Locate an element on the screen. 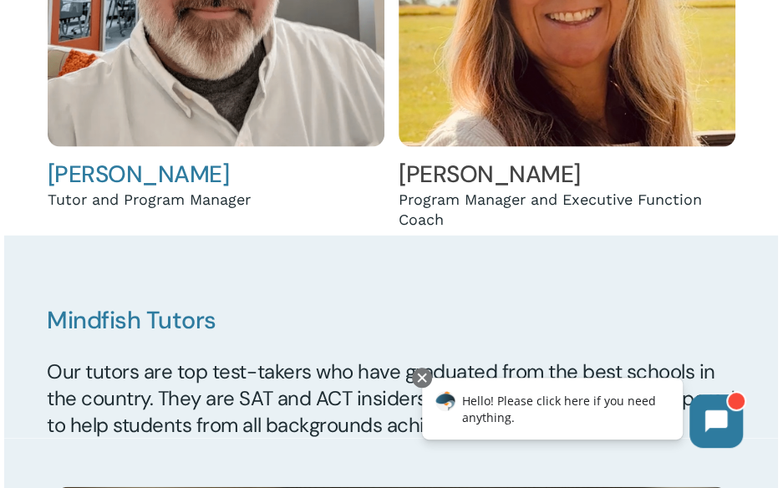 The image size is (783, 488). div: Program Manager and Executive Function Coach is located at coordinates (567, 209).